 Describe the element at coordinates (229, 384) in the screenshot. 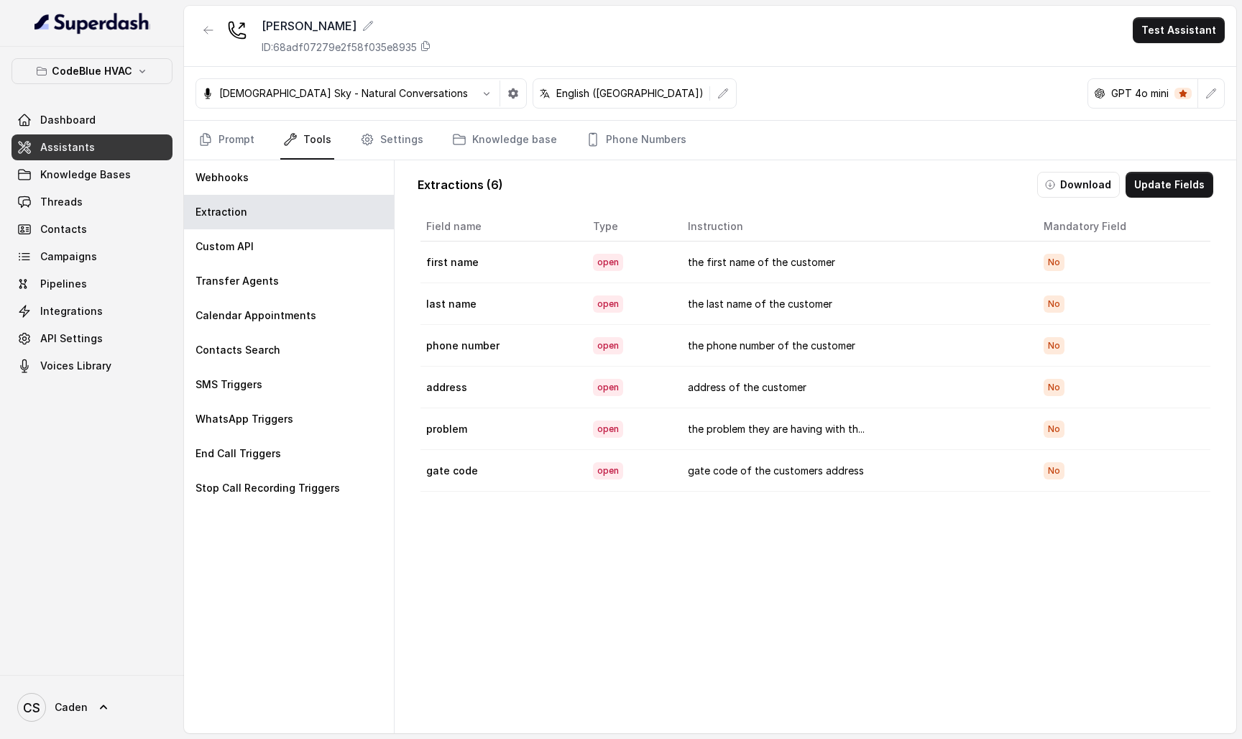

I see `p: SMS Triggers` at that location.